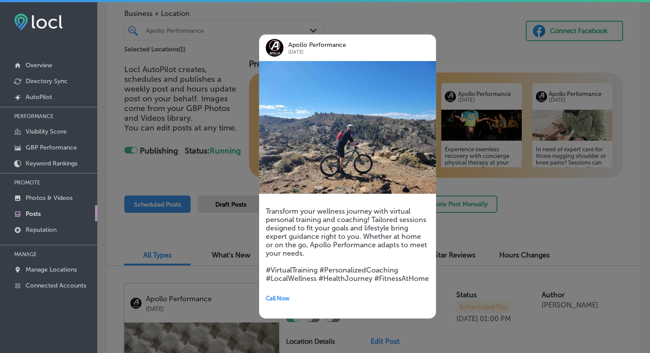 This screenshot has width=650, height=353. Describe the element at coordinates (348, 127) in the screenshot. I see `img: b115e165-e82a-4c92-8dd4-f8137cfb99c1Resized_20221008_122650.jpeg` at that location.